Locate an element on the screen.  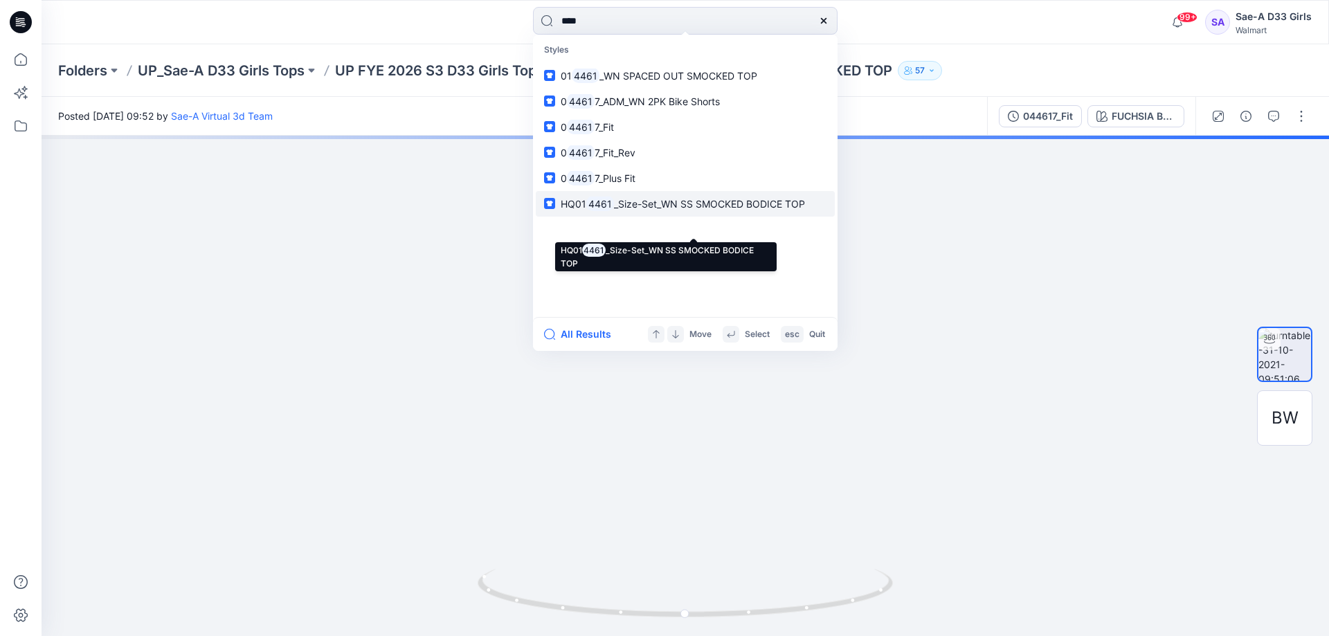
span: 99+ is located at coordinates (1187, 17).